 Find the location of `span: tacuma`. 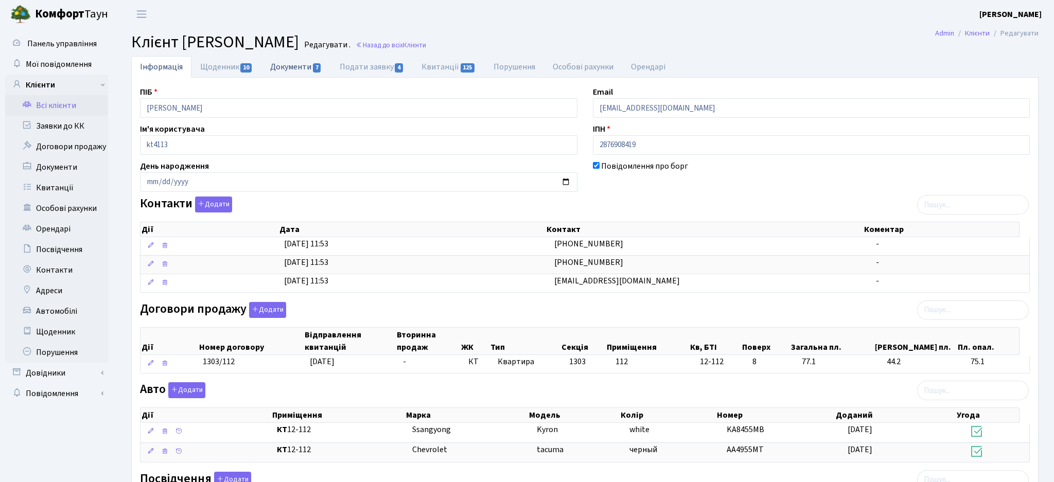

span: tacuma is located at coordinates (550, 450).